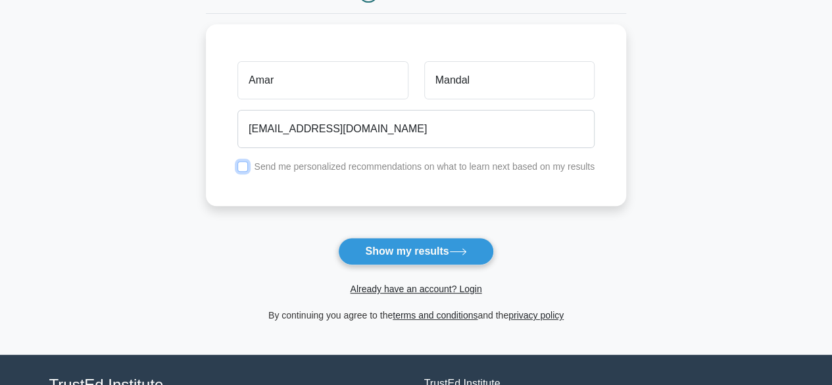 Image resolution: width=832 pixels, height=385 pixels. What do you see at coordinates (416, 315) in the screenshot?
I see `div: By continuing you agree to the and the` at bounding box center [416, 315].